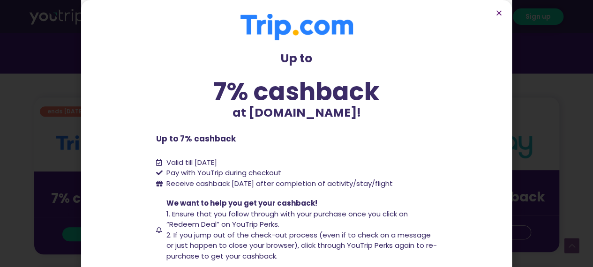 Image resolution: width=593 pixels, height=267 pixels. Describe the element at coordinates (242, 203) in the screenshot. I see `span: We want to help you get your cashback!` at that location.